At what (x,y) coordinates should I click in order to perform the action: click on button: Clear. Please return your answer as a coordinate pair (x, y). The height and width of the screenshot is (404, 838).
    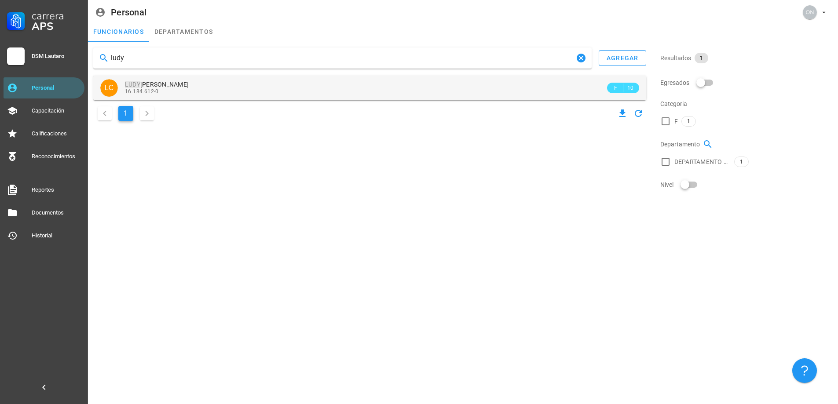
    Looking at the image, I should click on (581, 58).